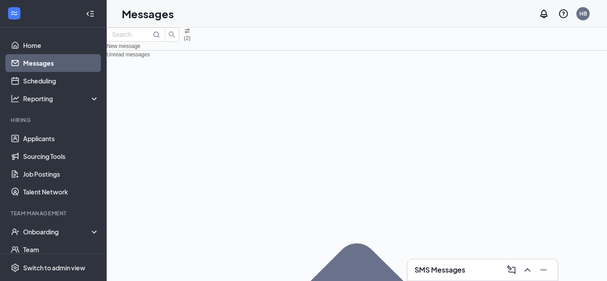 The image size is (607, 281). Describe the element at coordinates (61, 250) in the screenshot. I see `a: Team` at that location.